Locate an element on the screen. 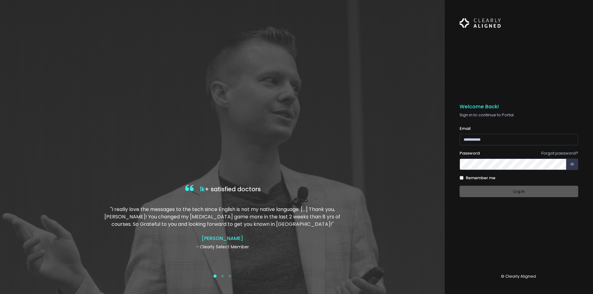  label: Password is located at coordinates (469, 153).